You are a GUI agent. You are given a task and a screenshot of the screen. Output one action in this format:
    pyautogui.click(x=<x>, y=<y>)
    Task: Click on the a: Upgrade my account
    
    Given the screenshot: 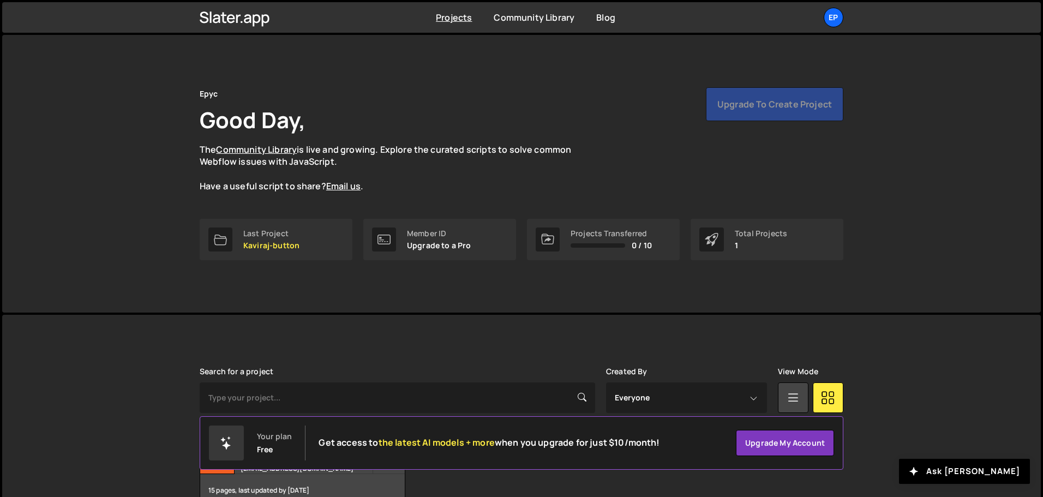 What is the action you would take?
    pyautogui.click(x=785, y=443)
    